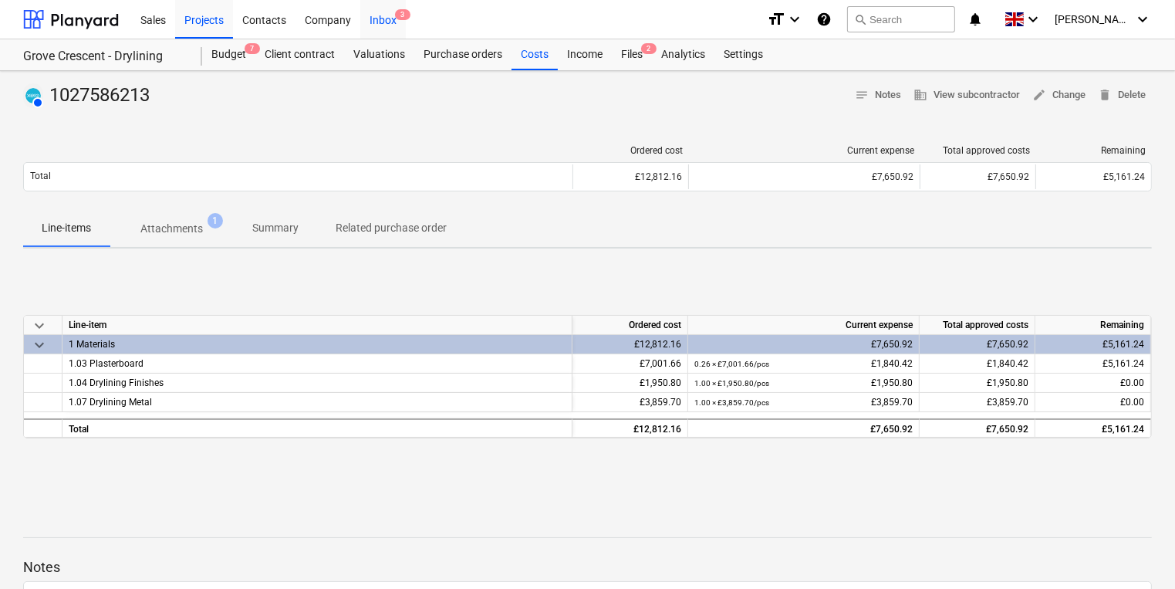  Describe the element at coordinates (776, 19) in the screenshot. I see `i: format_size` at that location.